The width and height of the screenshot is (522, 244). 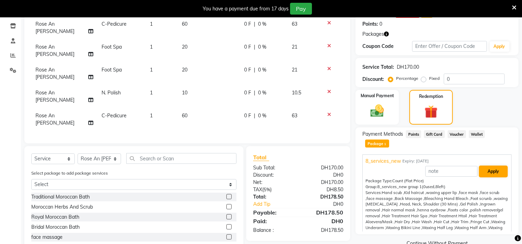 I want to click on span: 8_services_new, so click(x=383, y=161).